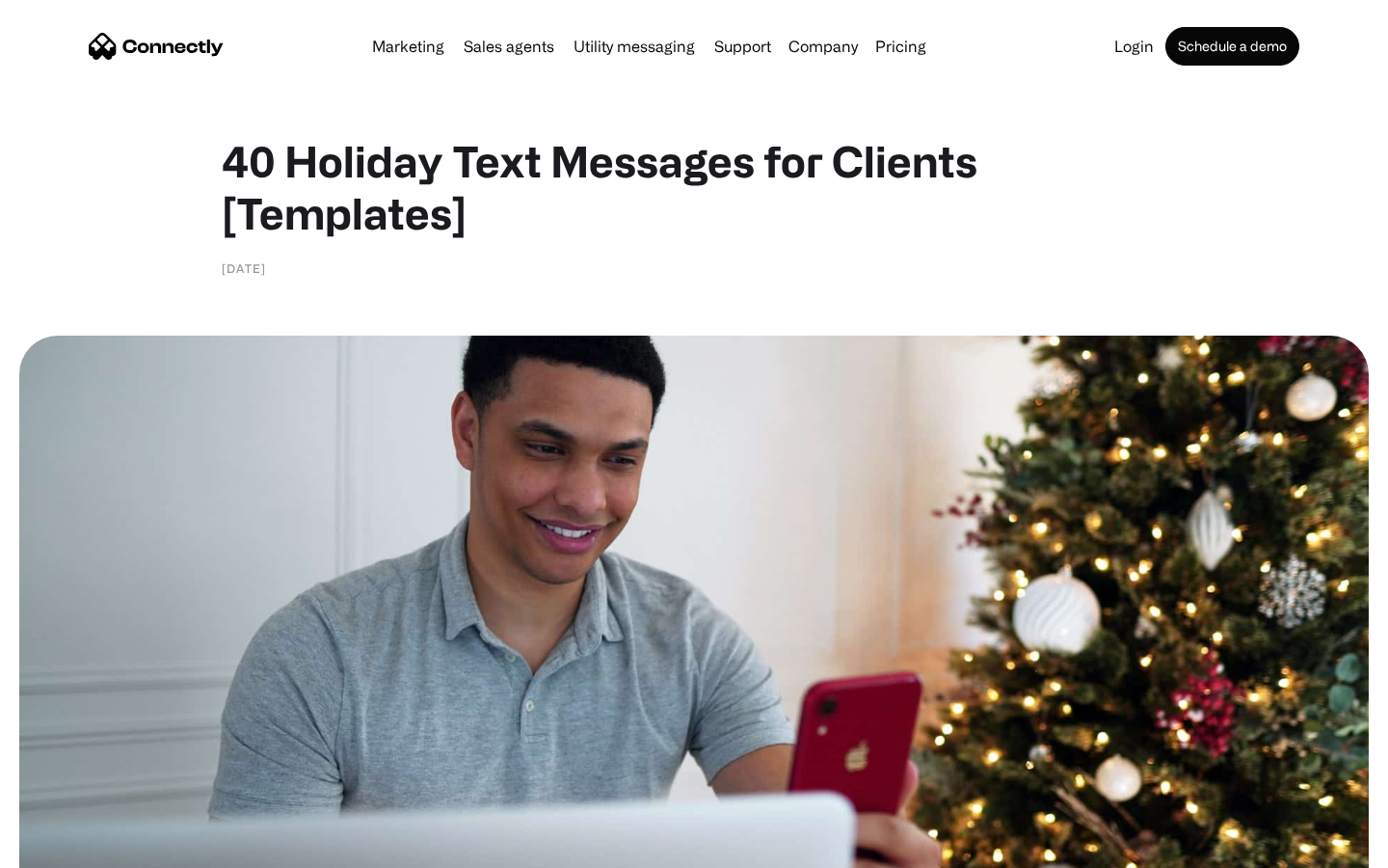 This screenshot has width=1388, height=868. What do you see at coordinates (1232, 46) in the screenshot?
I see `a: Schedule a demo` at bounding box center [1232, 46].